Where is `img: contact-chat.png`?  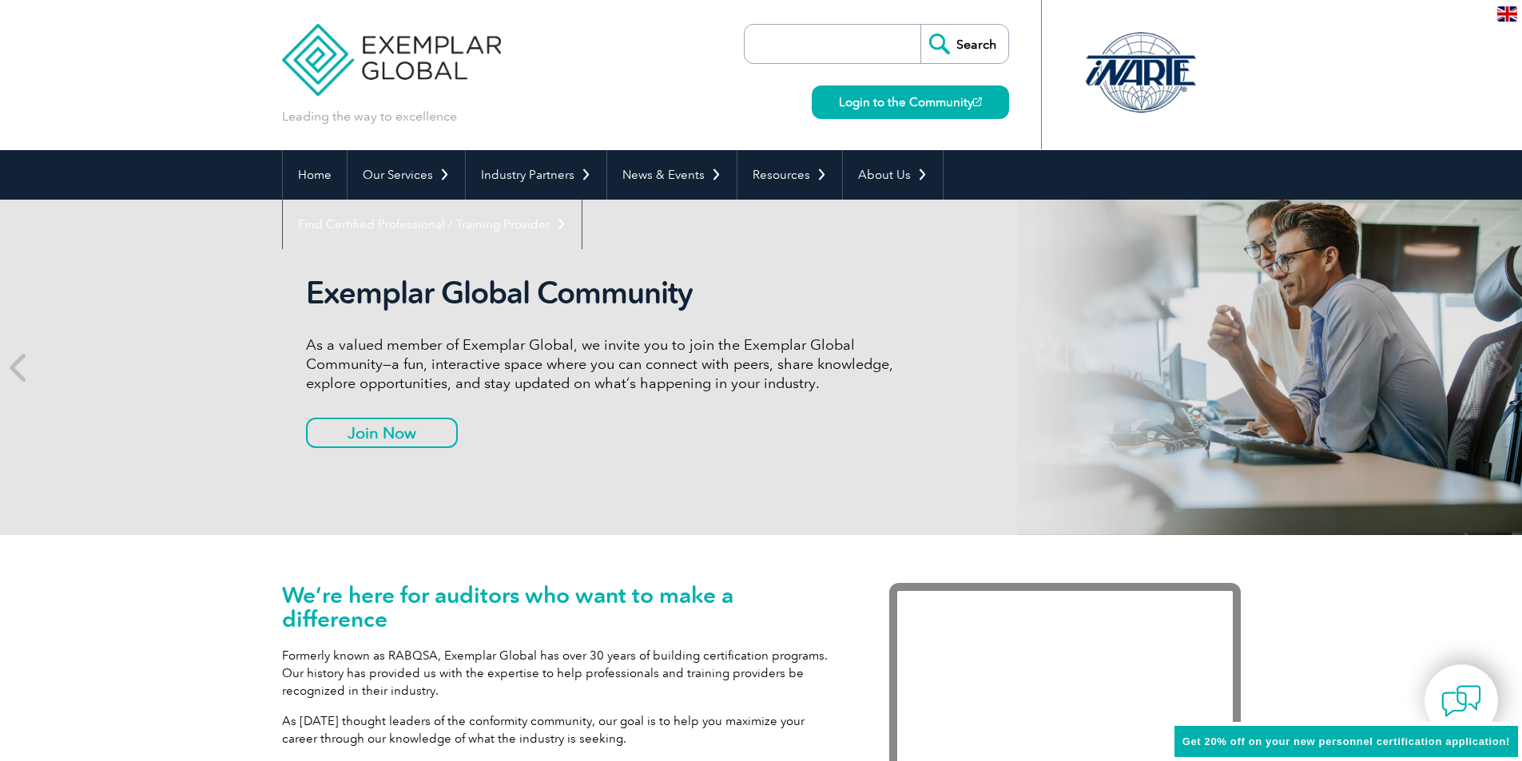
img: contact-chat.png is located at coordinates (1461, 701).